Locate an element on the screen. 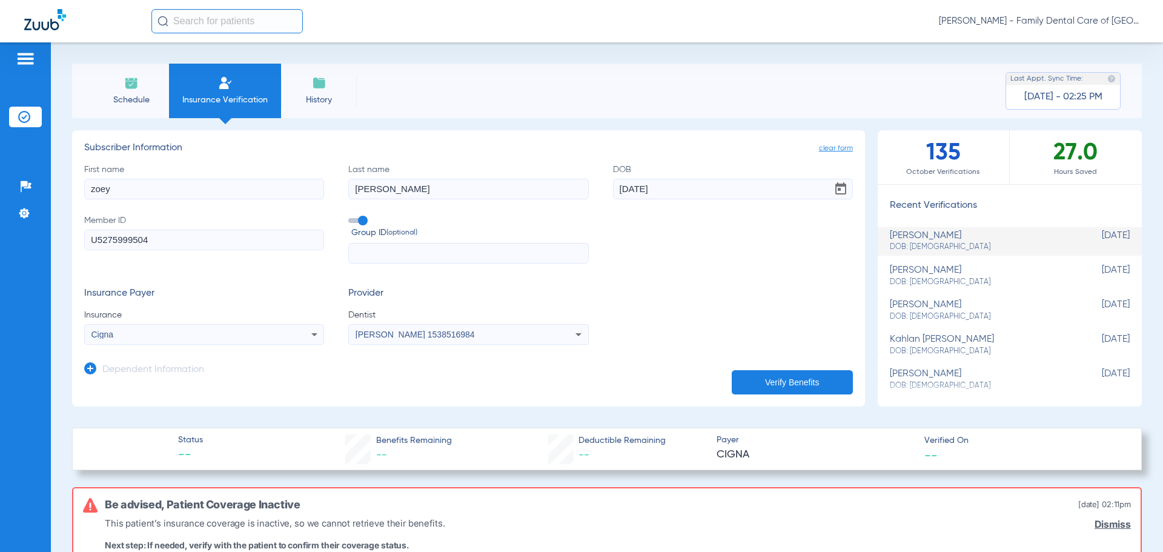 The image size is (1163, 552). img: Manual Insurance Verification is located at coordinates (225, 83).